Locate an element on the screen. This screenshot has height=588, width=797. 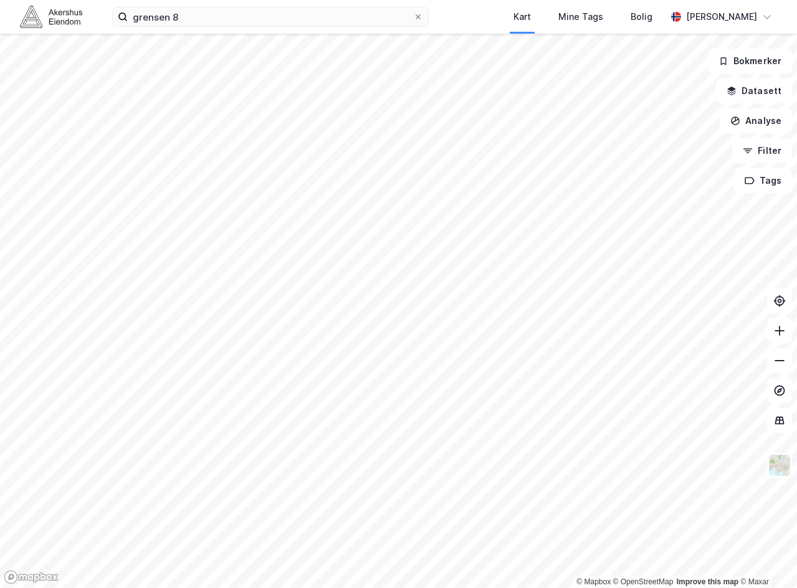
img: akershus-eiendom-logo.9091f326c980b4bce74ccdd9f866810c.svg is located at coordinates (51, 16).